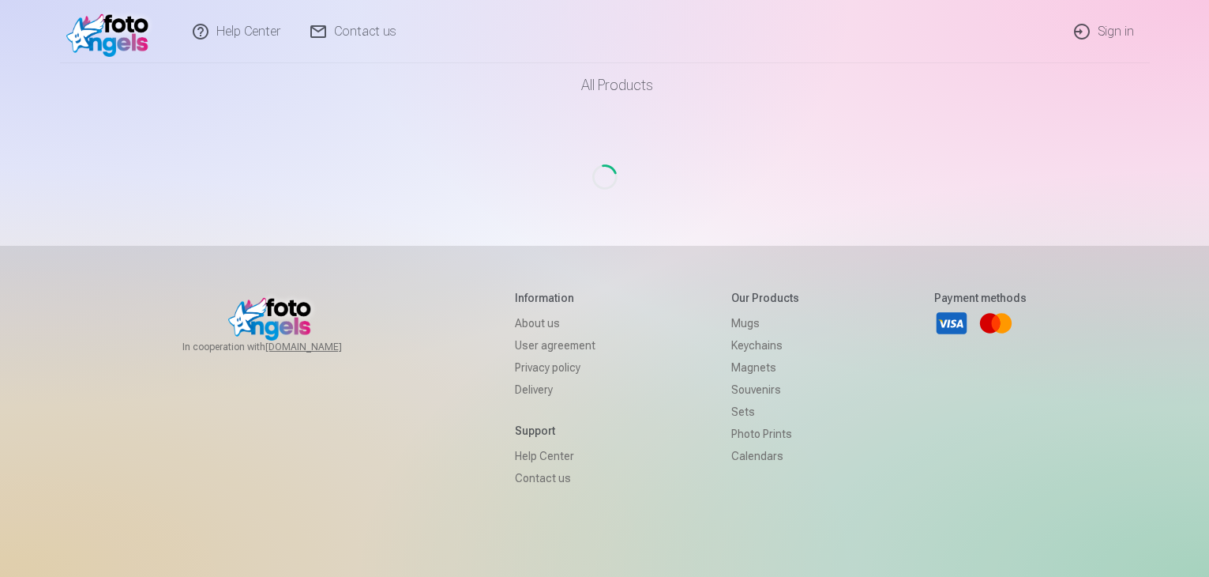 This screenshot has width=1209, height=577. Describe the element at coordinates (765, 389) in the screenshot. I see `a: Souvenirs` at that location.